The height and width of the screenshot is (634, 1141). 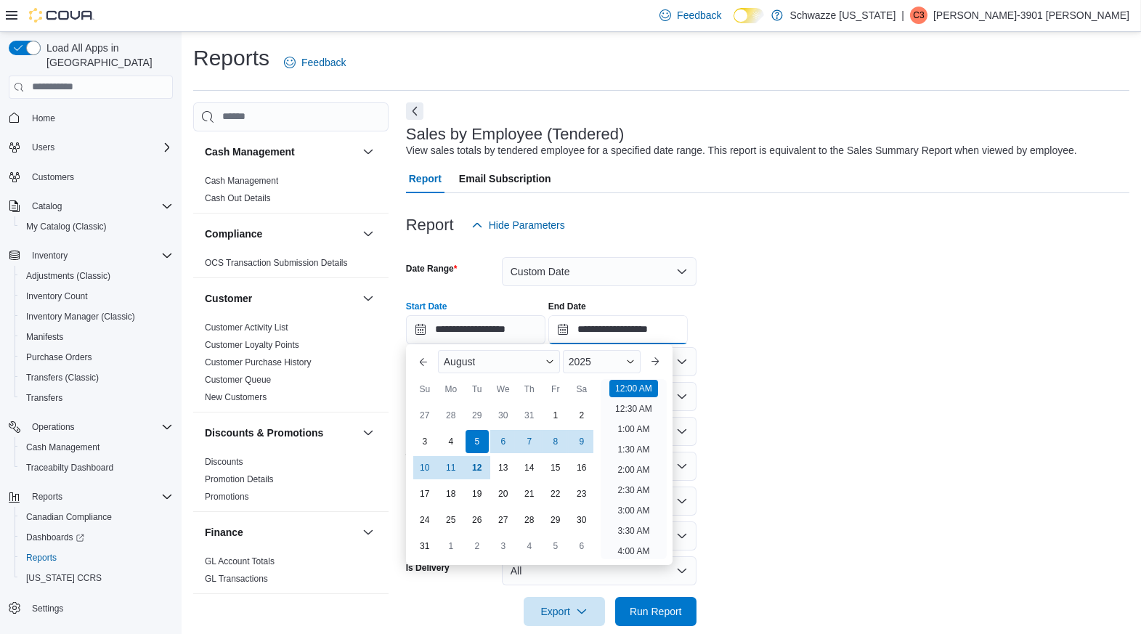 What do you see at coordinates (46, 206) in the screenshot?
I see `span: Catalog` at bounding box center [46, 206].